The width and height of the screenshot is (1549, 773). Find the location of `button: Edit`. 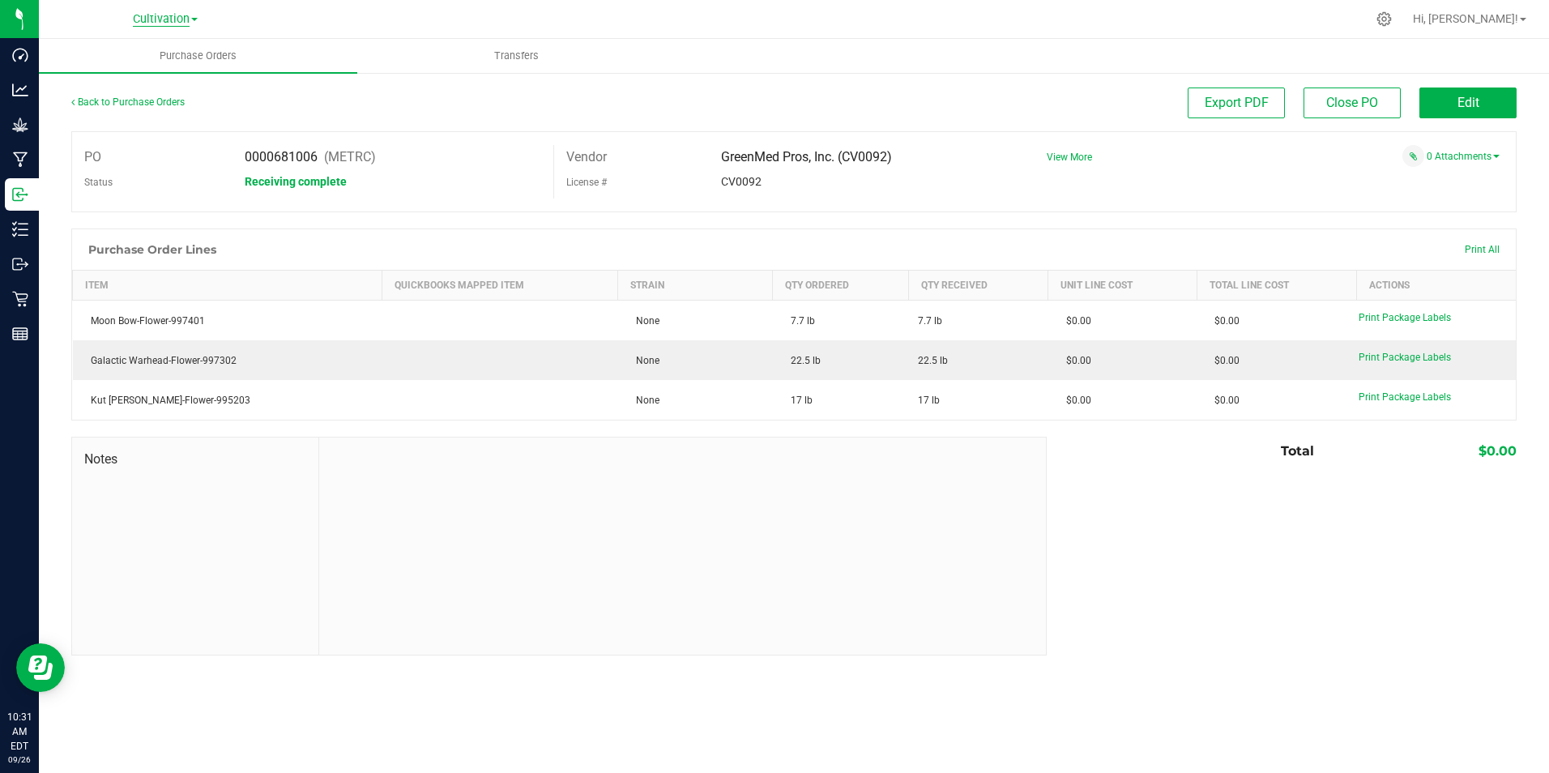

button: Edit is located at coordinates (1468, 103).